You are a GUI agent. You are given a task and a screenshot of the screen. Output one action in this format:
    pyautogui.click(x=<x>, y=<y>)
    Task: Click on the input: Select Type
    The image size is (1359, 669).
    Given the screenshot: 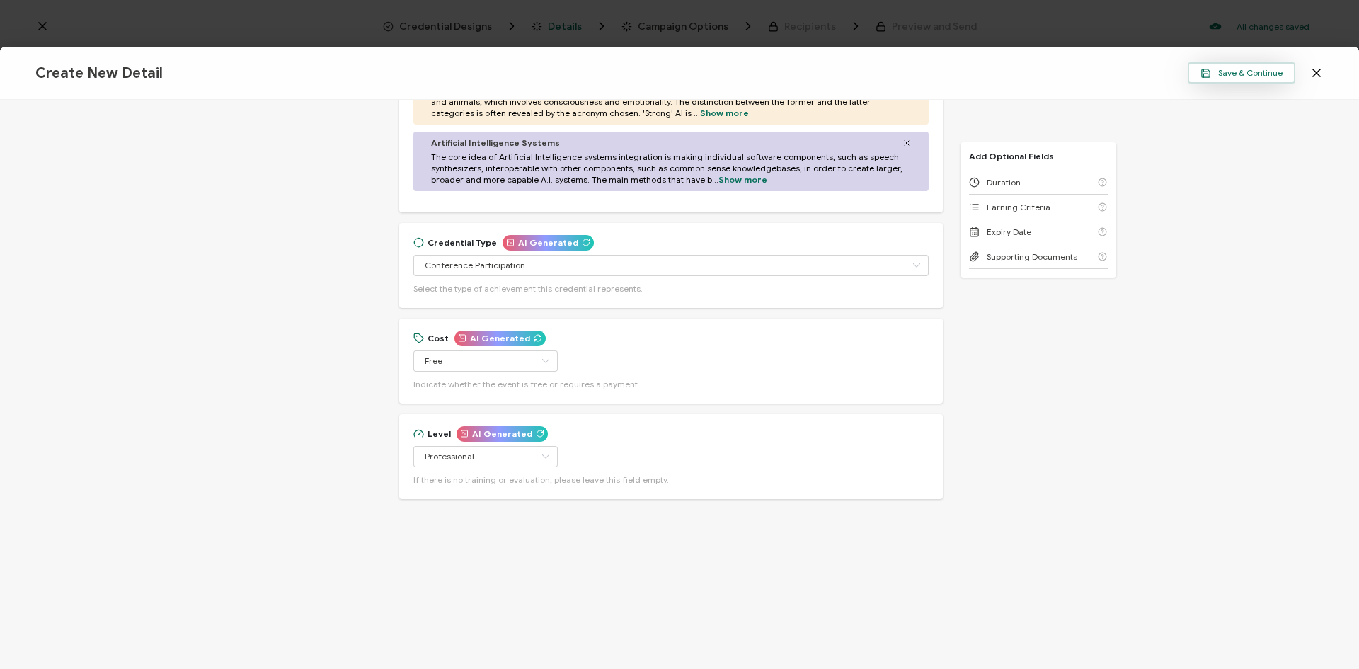 What is the action you would take?
    pyautogui.click(x=671, y=265)
    